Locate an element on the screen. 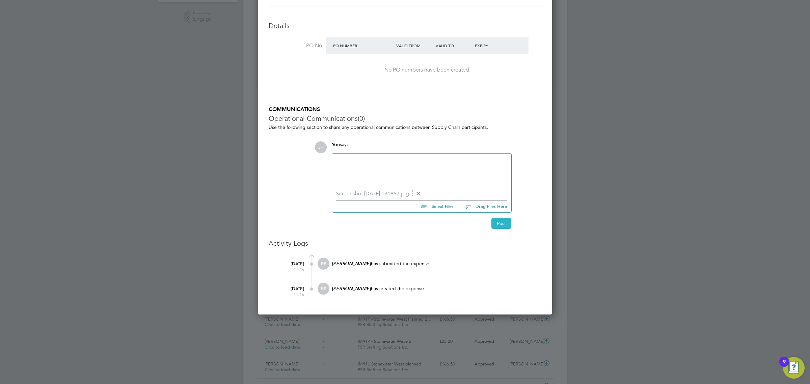 The image size is (810, 384). h5: COMMUNICATIONS is located at coordinates (405, 109).